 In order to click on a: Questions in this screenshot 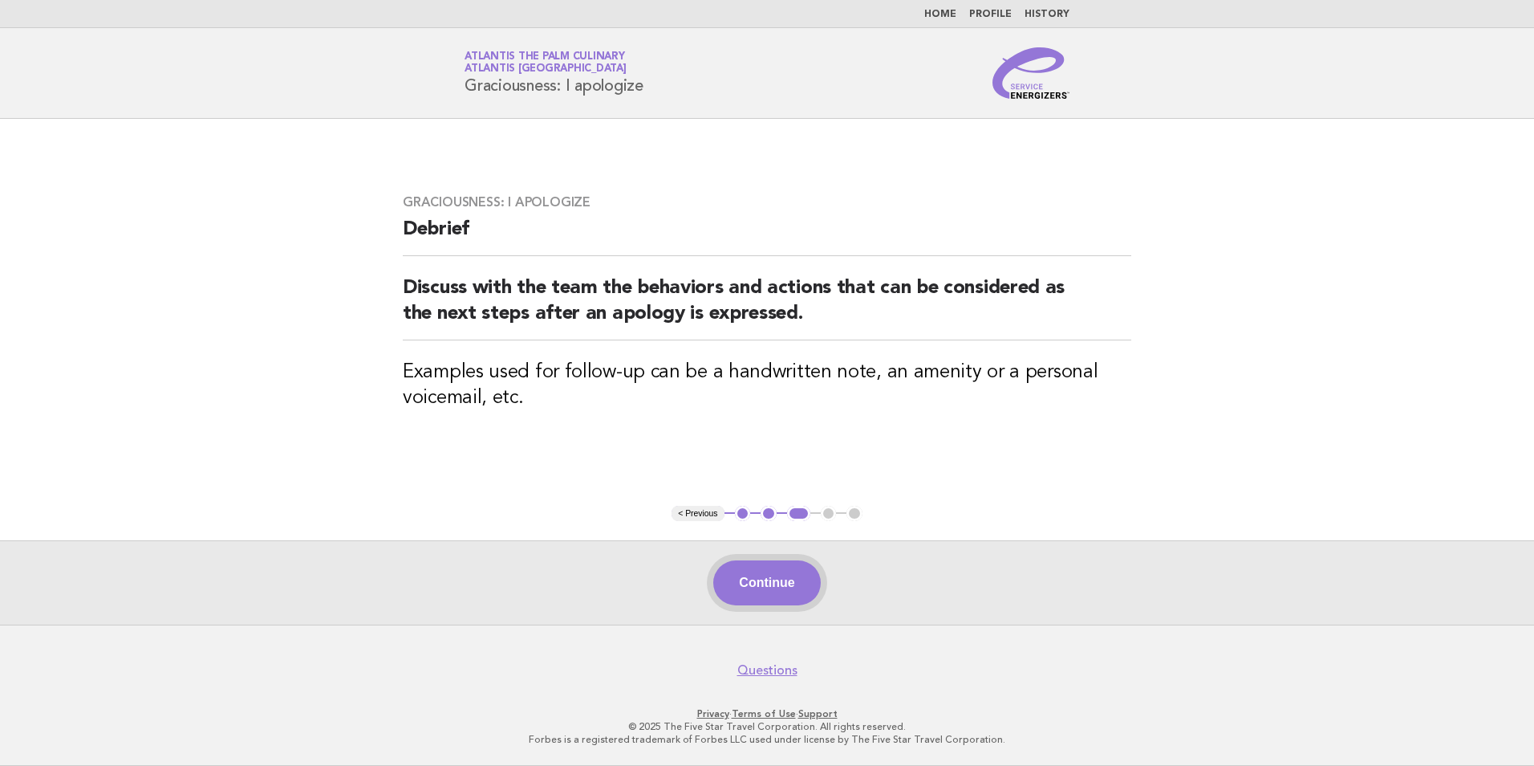, I will do `click(767, 670)`.